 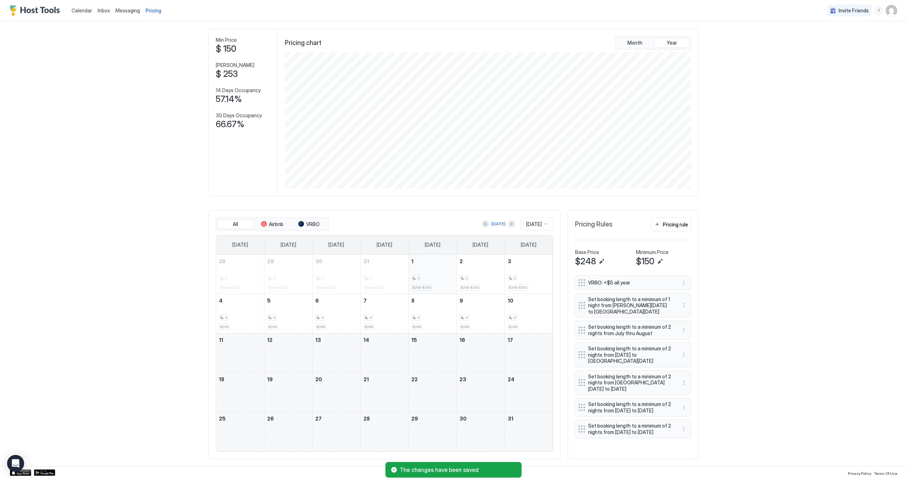 What do you see at coordinates (481, 274) in the screenshot?
I see `td: January 2, 2026` at bounding box center [481, 274].